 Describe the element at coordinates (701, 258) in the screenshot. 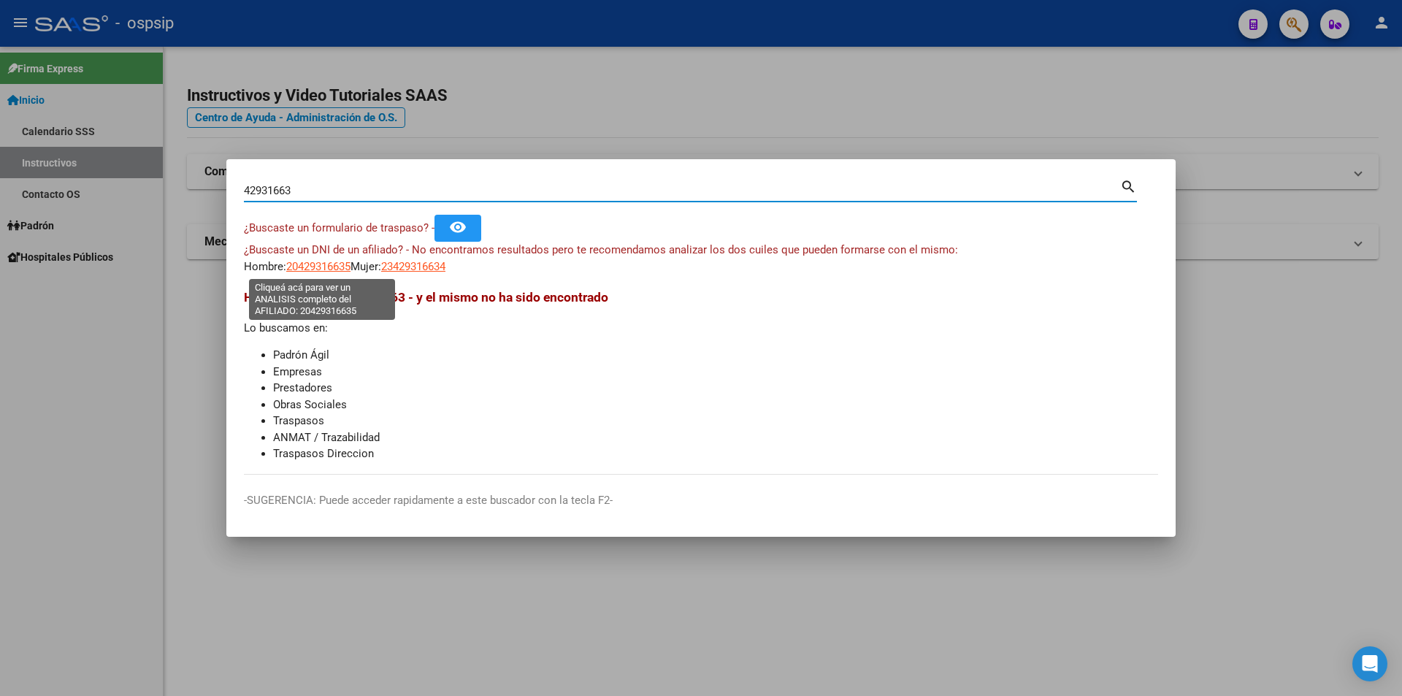

I see `div: Hombre: Mujer:` at that location.